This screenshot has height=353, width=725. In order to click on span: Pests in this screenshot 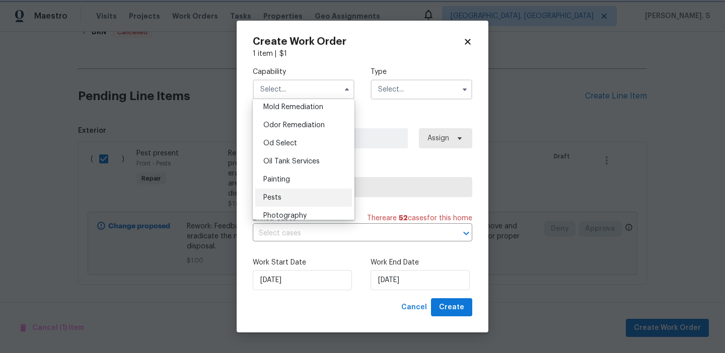, I will do `click(272, 198)`.